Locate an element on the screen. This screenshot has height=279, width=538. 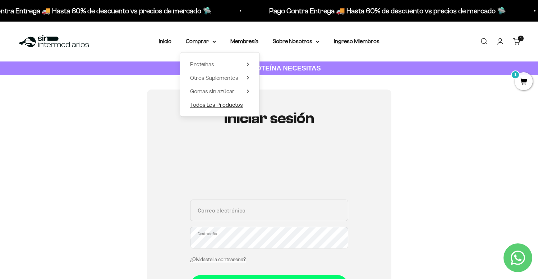
summary: Otros Suplementos is located at coordinates (219, 78).